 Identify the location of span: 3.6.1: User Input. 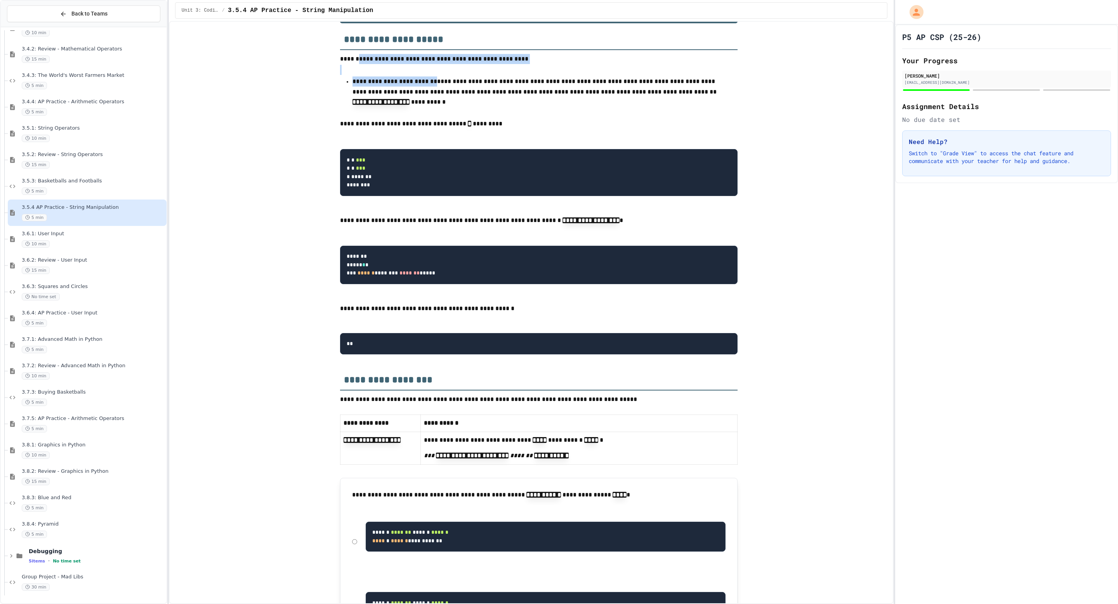
(93, 234).